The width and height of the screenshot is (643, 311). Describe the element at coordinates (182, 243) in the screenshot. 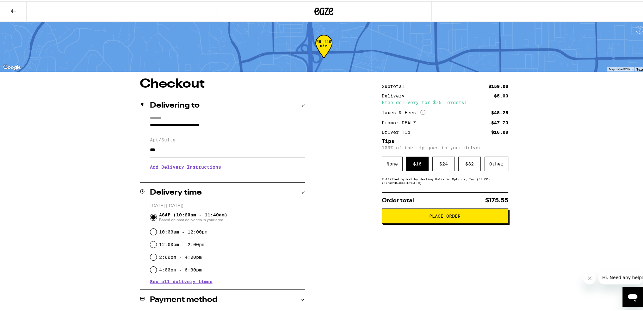

I see `label: 12:00pm - 2:00pm` at that location.